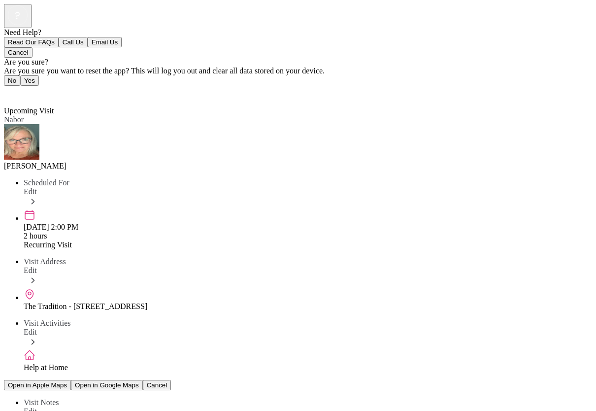  Describe the element at coordinates (30, 80) in the screenshot. I see `button: Yes` at that location.